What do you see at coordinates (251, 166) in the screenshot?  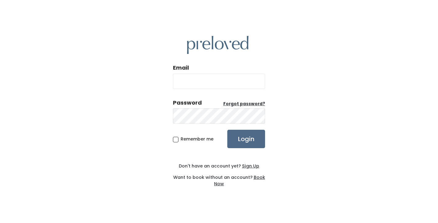 I see `u: Sign Up` at bounding box center [251, 166].